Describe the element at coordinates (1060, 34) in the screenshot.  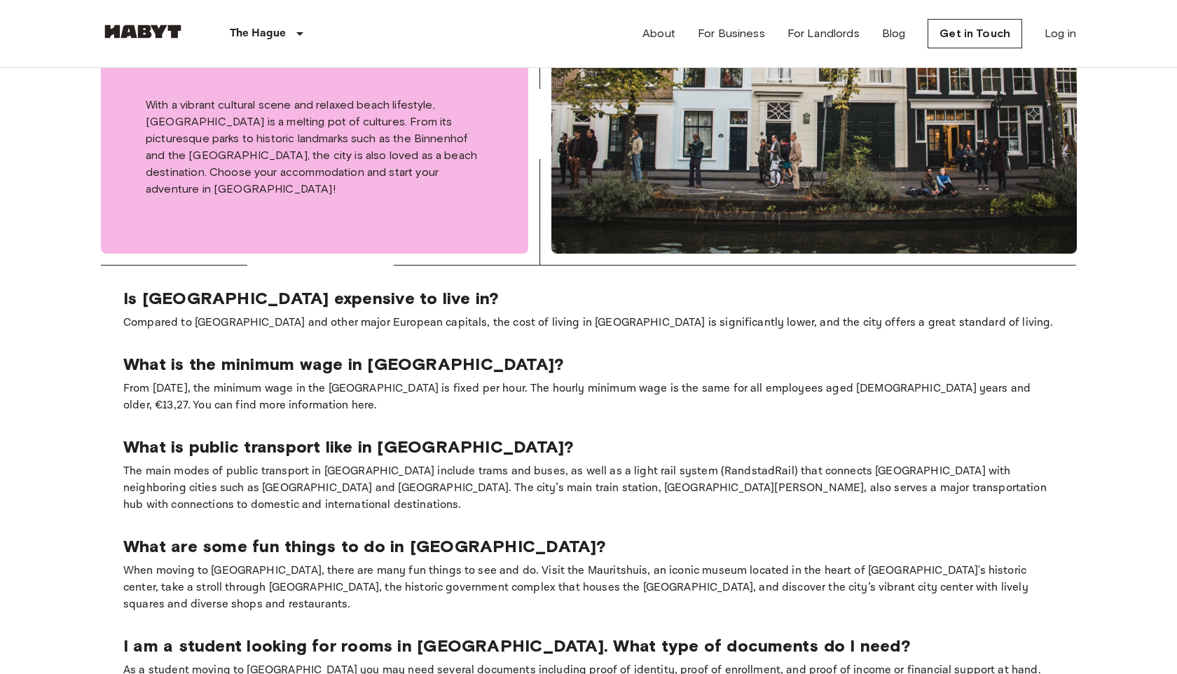
I see `a: Log in` at that location.